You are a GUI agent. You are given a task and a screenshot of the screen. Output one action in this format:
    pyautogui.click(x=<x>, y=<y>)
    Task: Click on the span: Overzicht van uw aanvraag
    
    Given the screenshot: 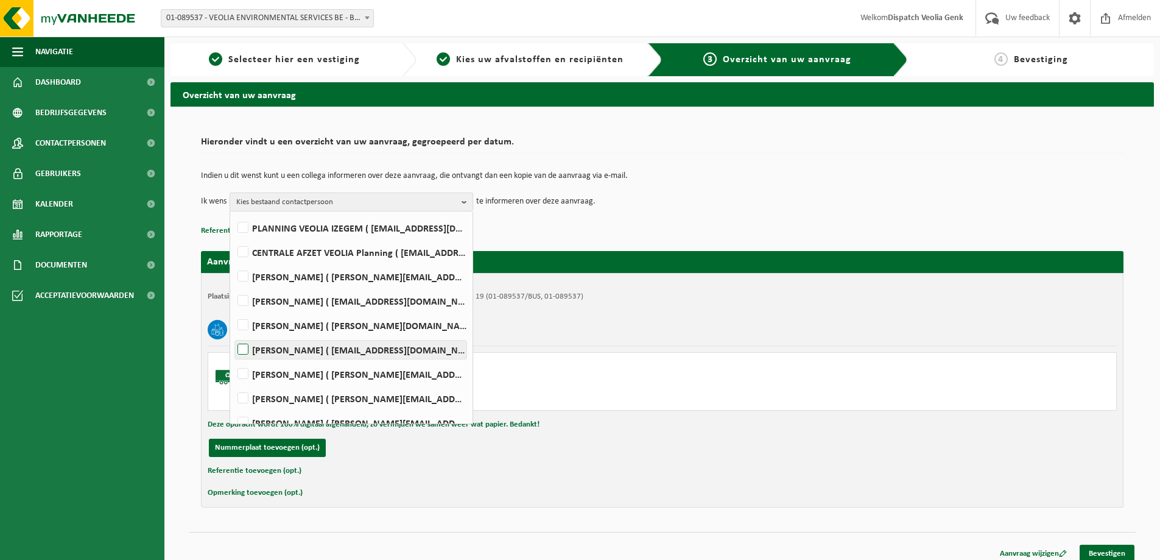 What is the action you would take?
    pyautogui.click(x=787, y=60)
    